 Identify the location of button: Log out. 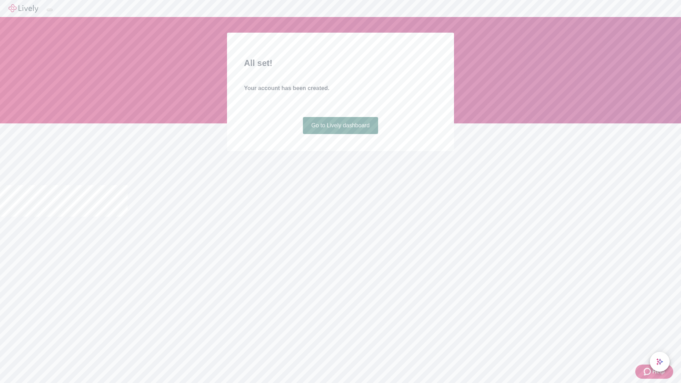
(50, 10).